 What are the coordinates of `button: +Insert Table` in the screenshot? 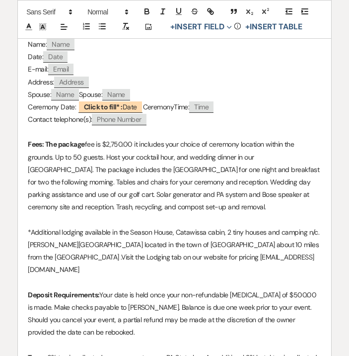 It's located at (274, 27).